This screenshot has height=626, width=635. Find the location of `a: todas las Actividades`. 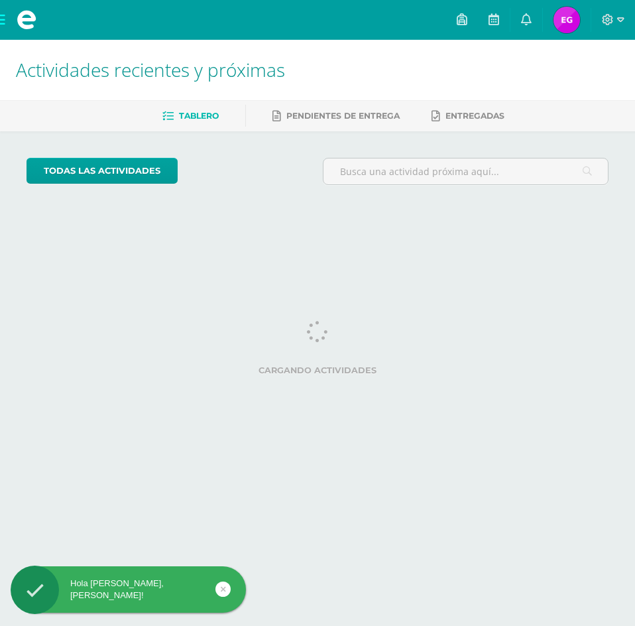

a: todas las Actividades is located at coordinates (102, 170).